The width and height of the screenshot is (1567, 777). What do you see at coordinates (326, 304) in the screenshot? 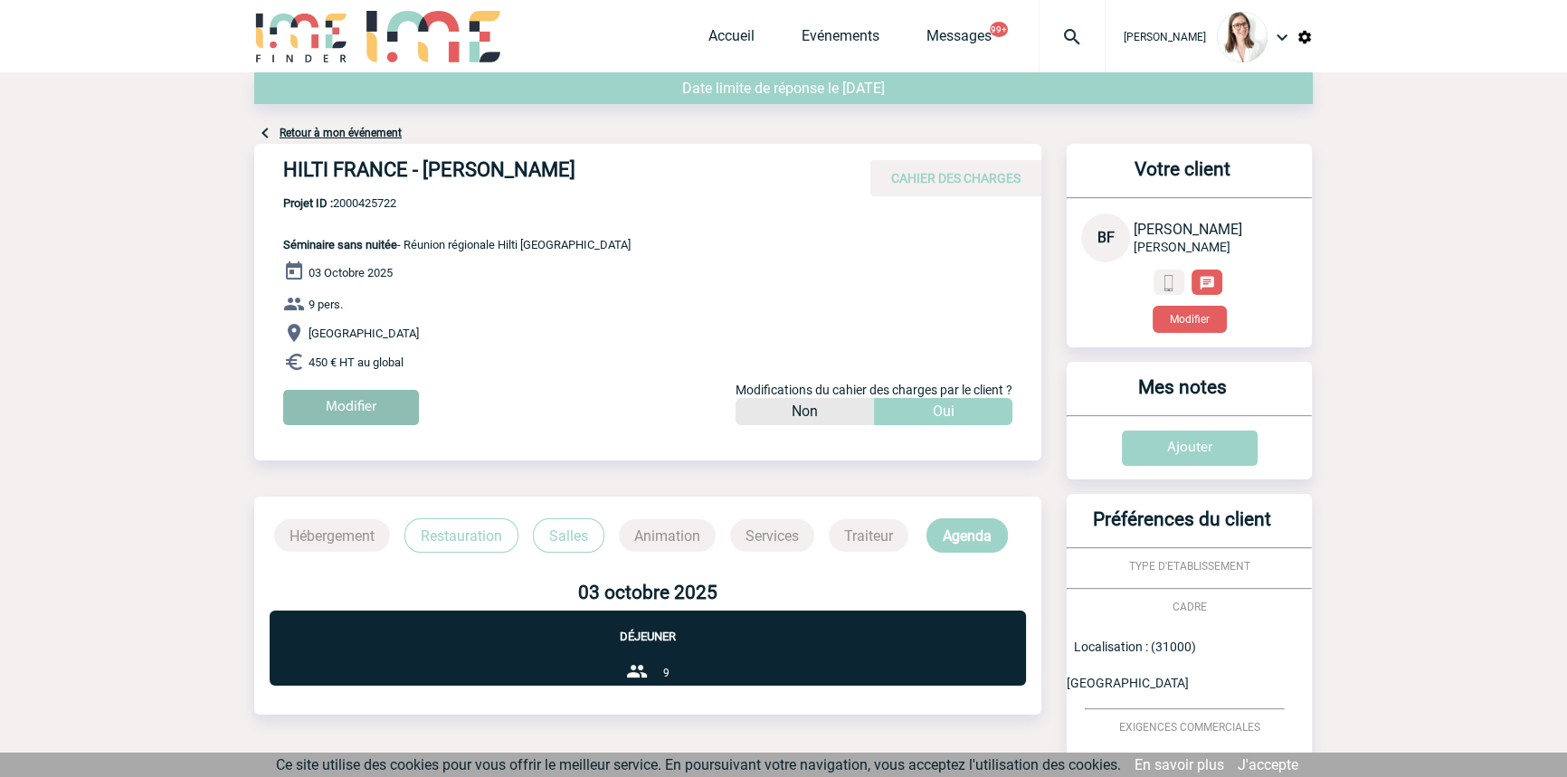
I see `span: 9 pers.` at bounding box center [326, 304].